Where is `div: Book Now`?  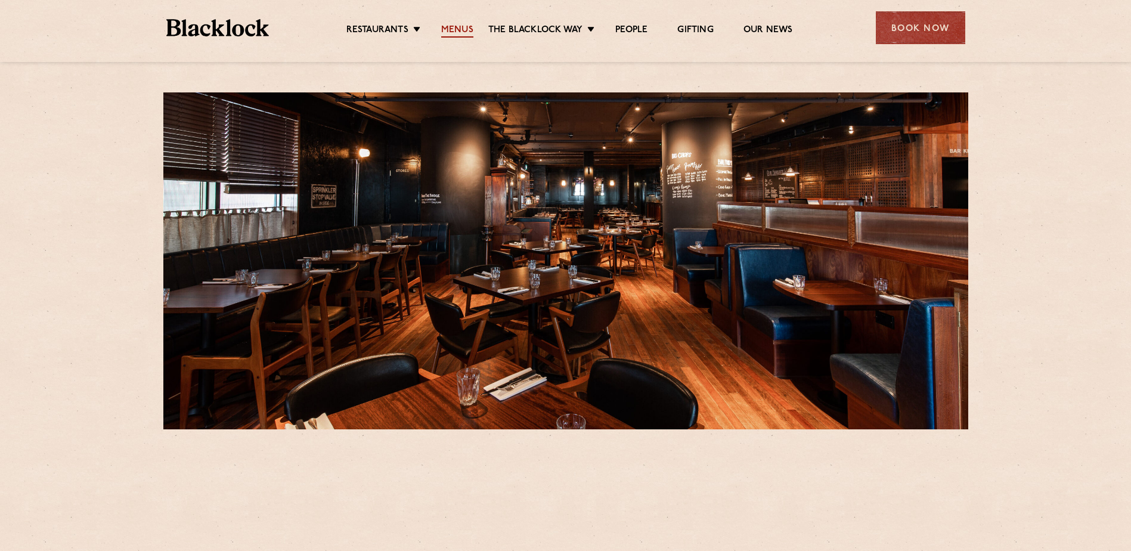 div: Book Now is located at coordinates (921, 27).